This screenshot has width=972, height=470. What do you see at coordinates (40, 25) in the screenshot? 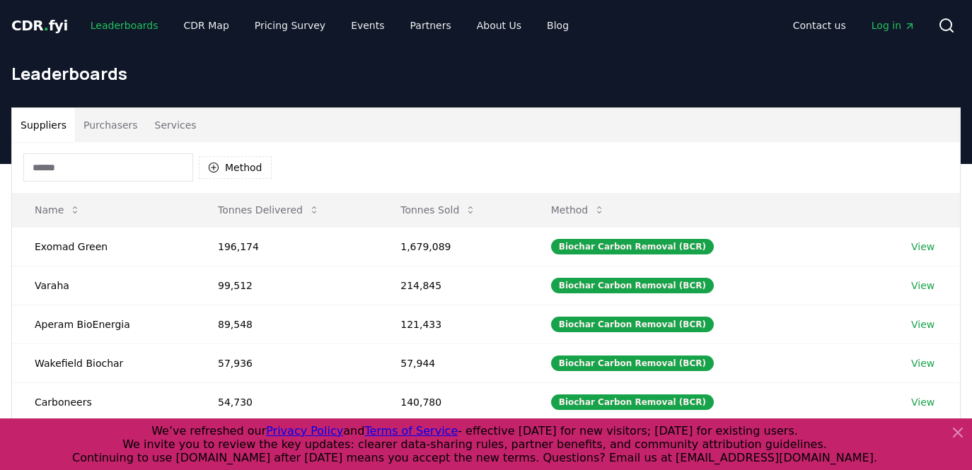
I see `span: CDR fyi` at bounding box center [40, 25].